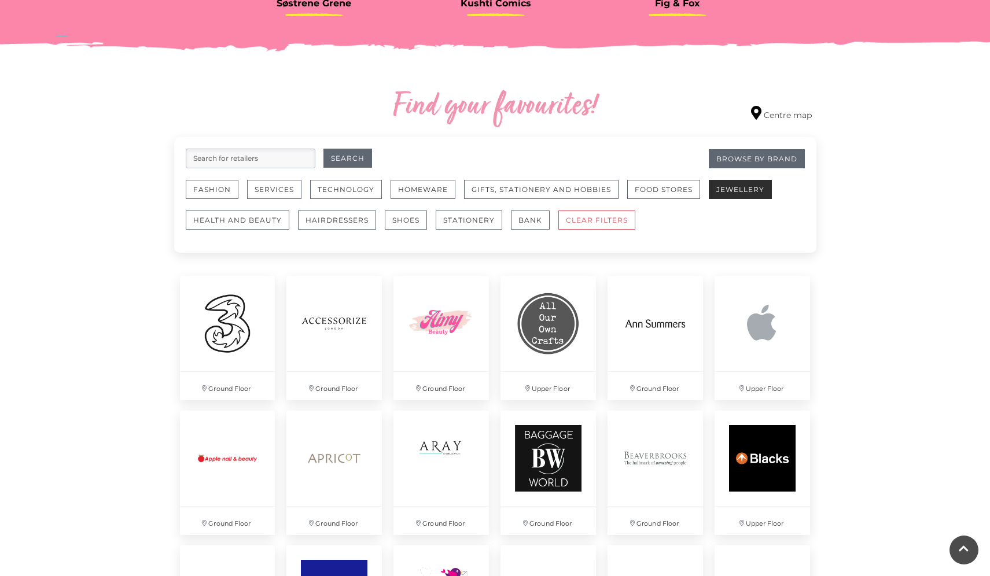  What do you see at coordinates (668, 195) in the screenshot?
I see `a: Food Stores` at bounding box center [668, 195].